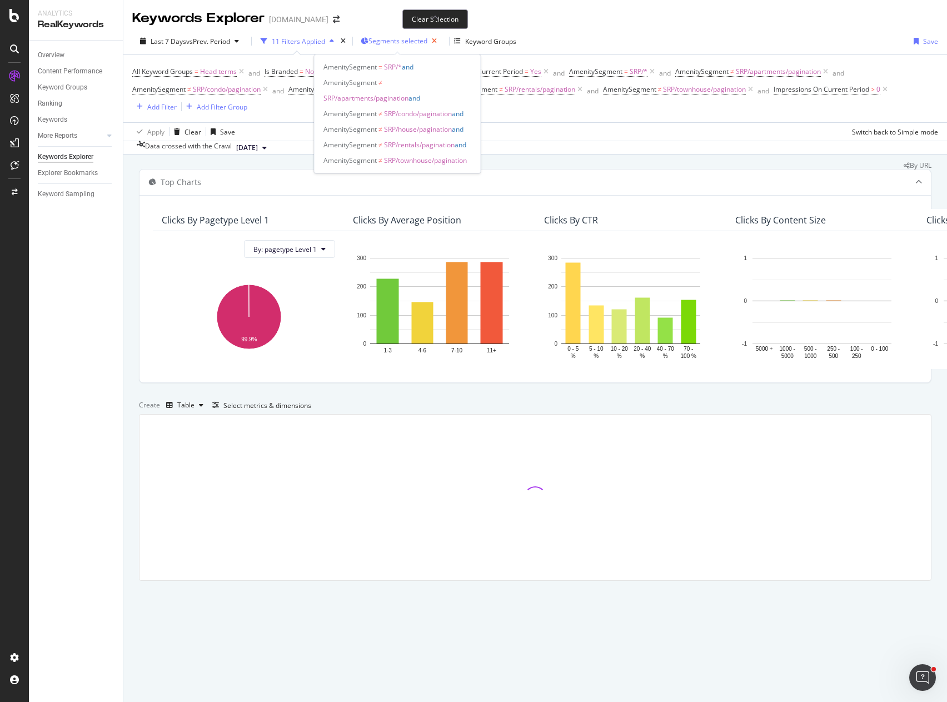  I want to click on button: Clear, so click(185, 132).